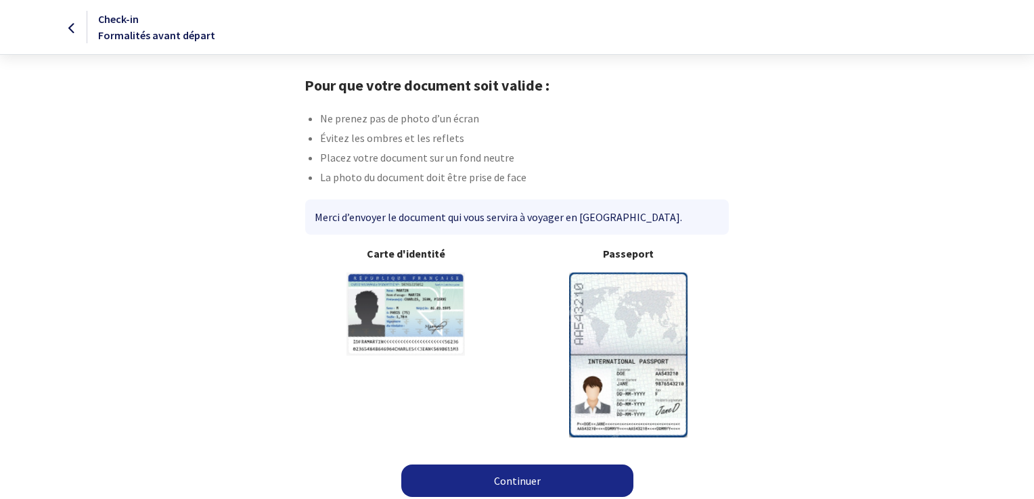  Describe the element at coordinates (524, 179) in the screenshot. I see `li: La photo du document doit être prise de face` at that location.